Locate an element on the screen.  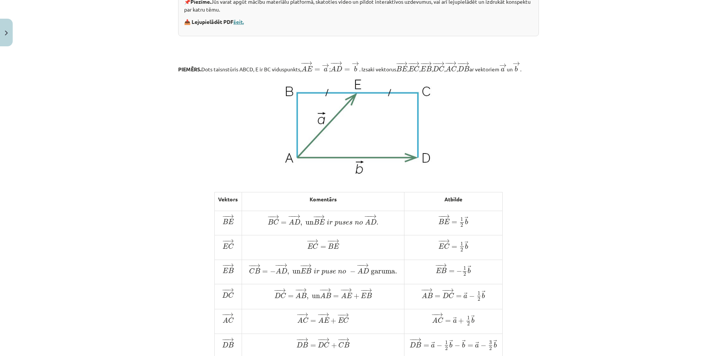
span: n is located at coordinates (340, 272).